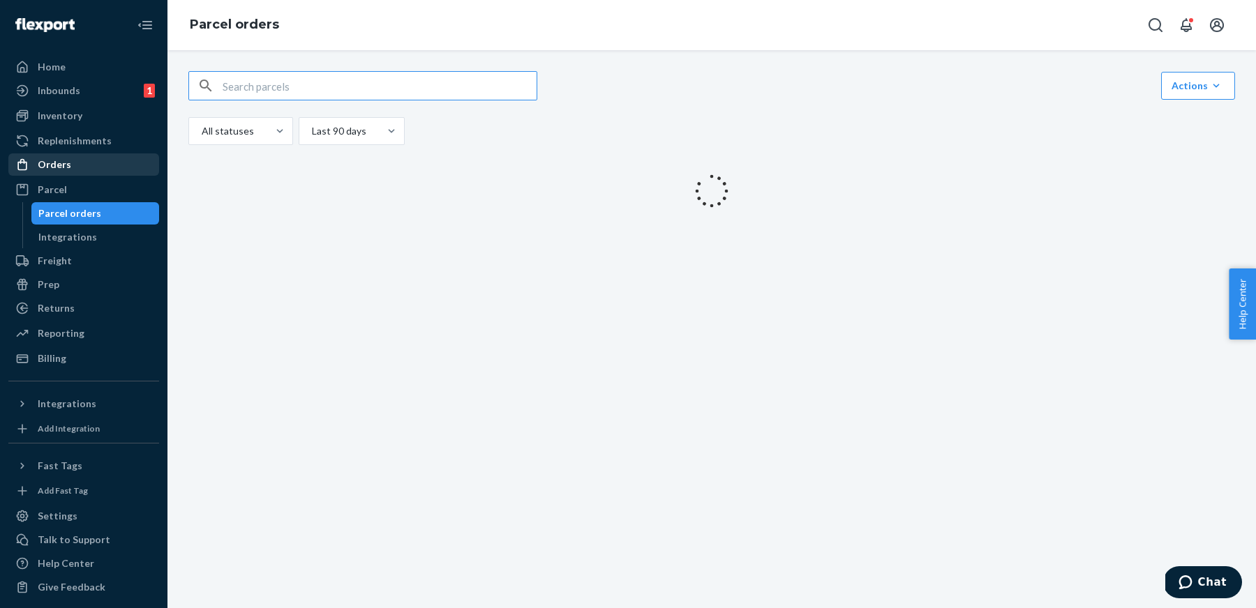  Describe the element at coordinates (54, 261) in the screenshot. I see `div: Freight` at that location.